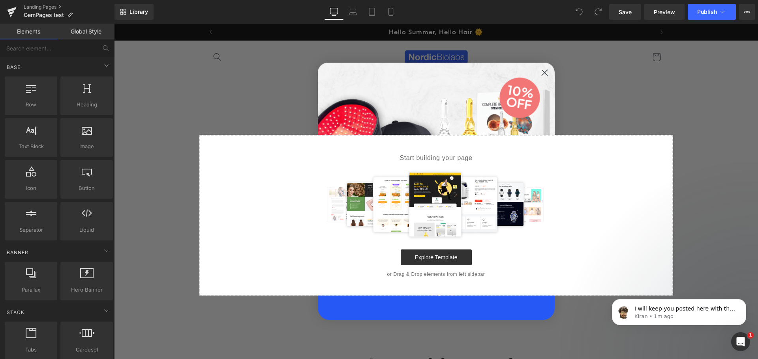 Image resolution: width=758 pixels, height=359 pixels. What do you see at coordinates (322, 234) in the screenshot?
I see `a: Explore Template` at bounding box center [322, 234].